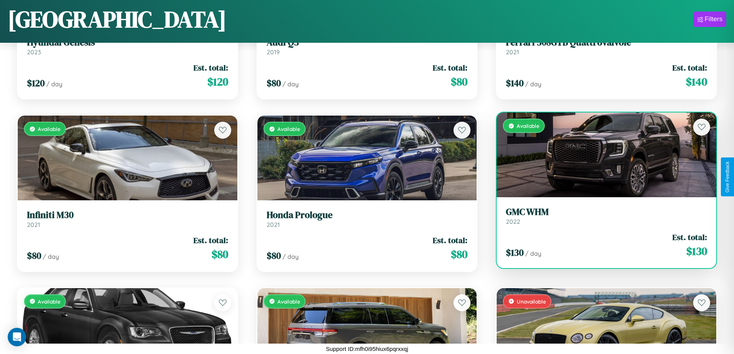 This screenshot has width=734, height=354. I want to click on h3: Hyundai Genesis, so click(127, 42).